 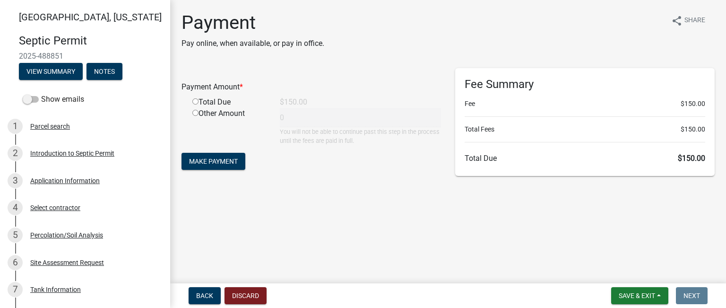 What do you see at coordinates (104, 71) in the screenshot?
I see `button: Notes` at bounding box center [104, 71].